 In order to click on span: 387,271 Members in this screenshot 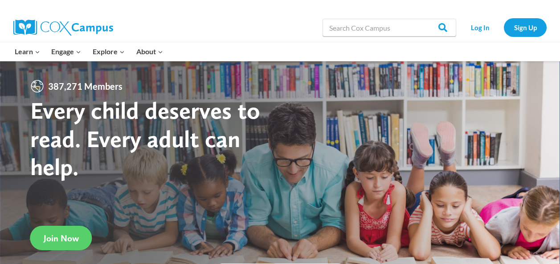, I will do `click(85, 86)`.